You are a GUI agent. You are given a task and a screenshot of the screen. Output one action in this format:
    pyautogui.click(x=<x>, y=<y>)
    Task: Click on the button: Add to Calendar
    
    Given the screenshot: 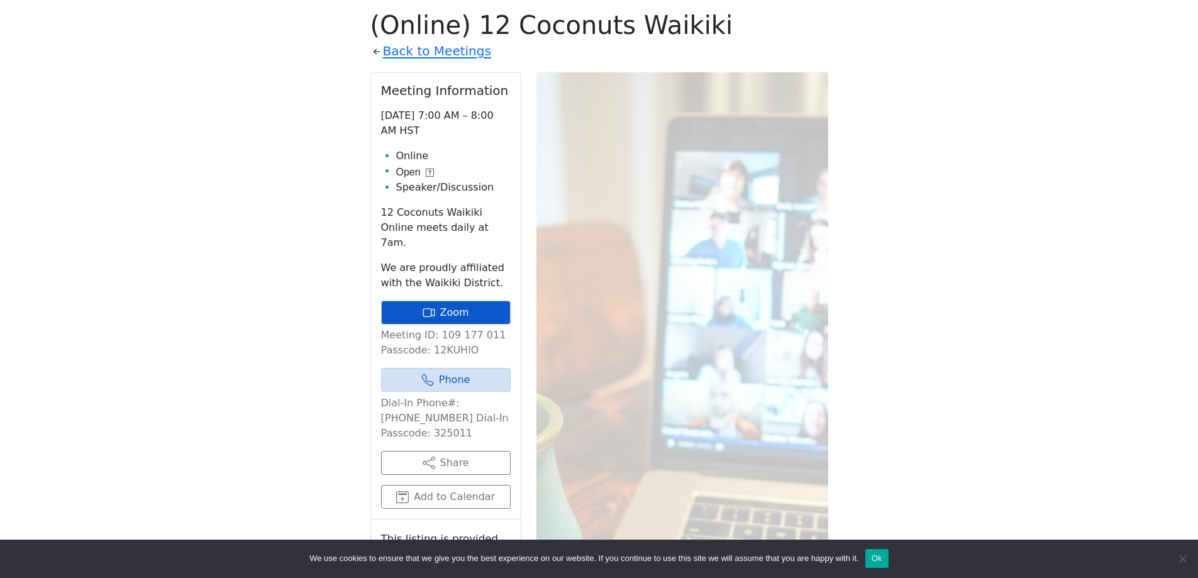 What is the action you would take?
    pyautogui.click(x=446, y=497)
    